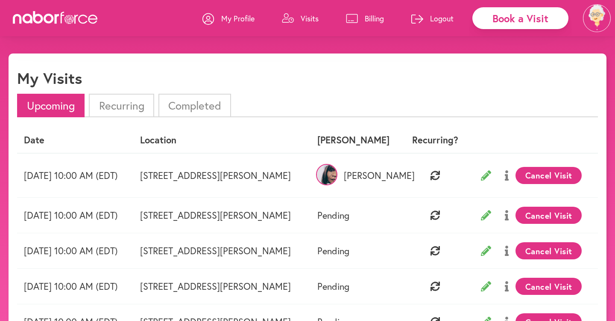 Image resolution: width=615 pixels, height=321 pixels. Describe the element at coordinates (432, 18) in the screenshot. I see `a: Logout` at that location.